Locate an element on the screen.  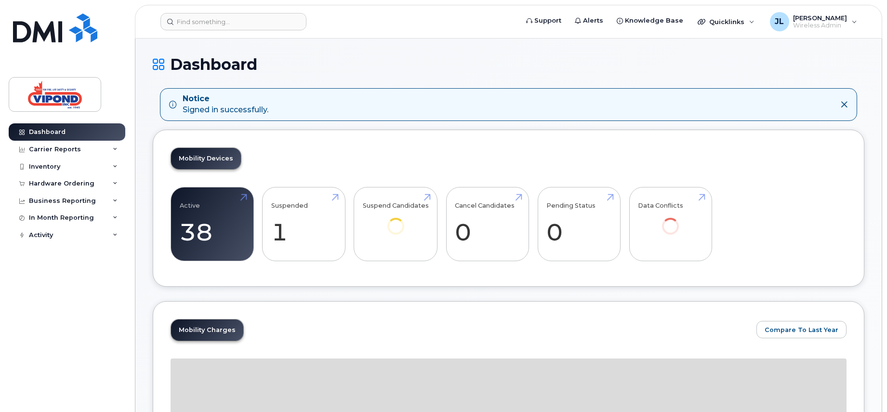
a: Active 38 is located at coordinates (212, 224).